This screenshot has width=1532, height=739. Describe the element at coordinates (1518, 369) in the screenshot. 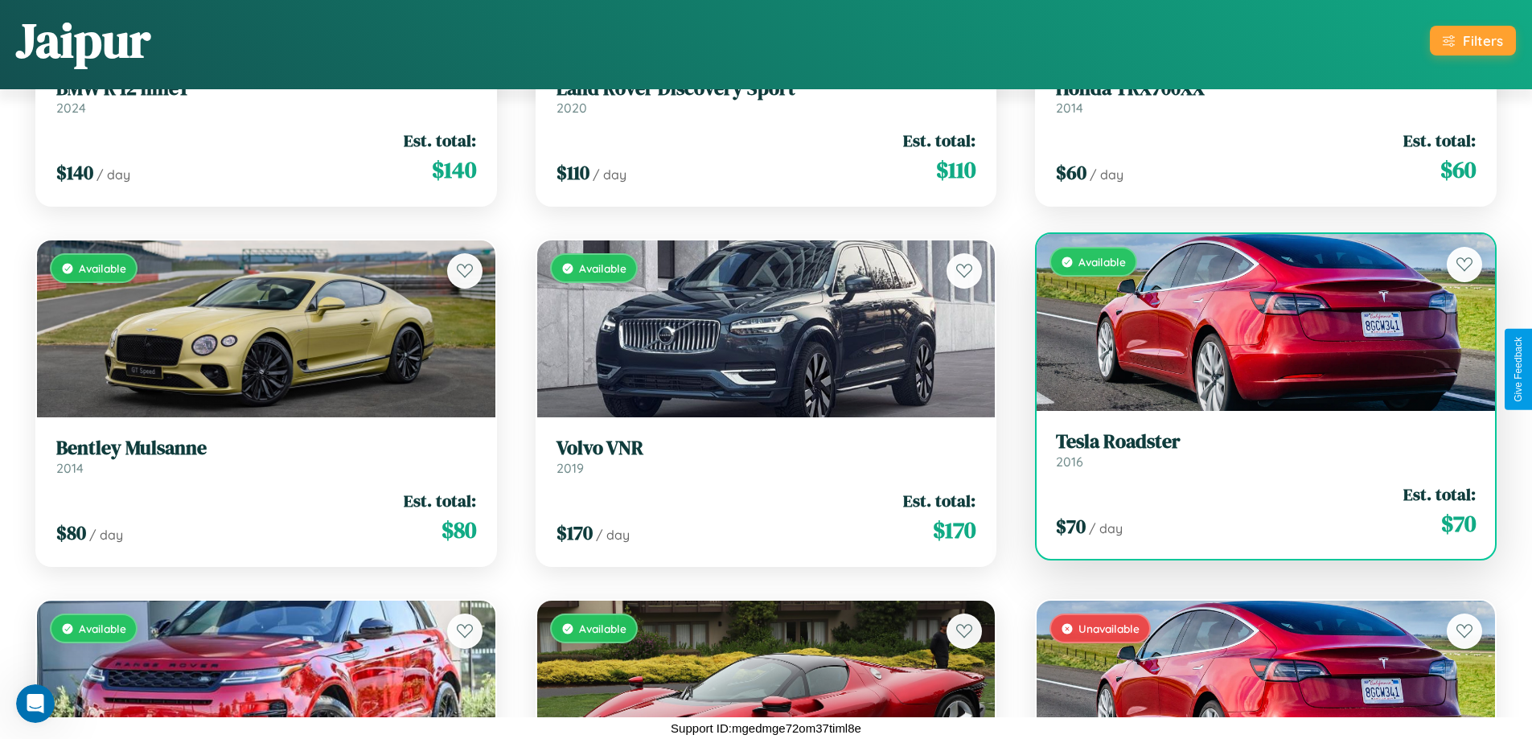

I see `div: Give Feedback` at that location.